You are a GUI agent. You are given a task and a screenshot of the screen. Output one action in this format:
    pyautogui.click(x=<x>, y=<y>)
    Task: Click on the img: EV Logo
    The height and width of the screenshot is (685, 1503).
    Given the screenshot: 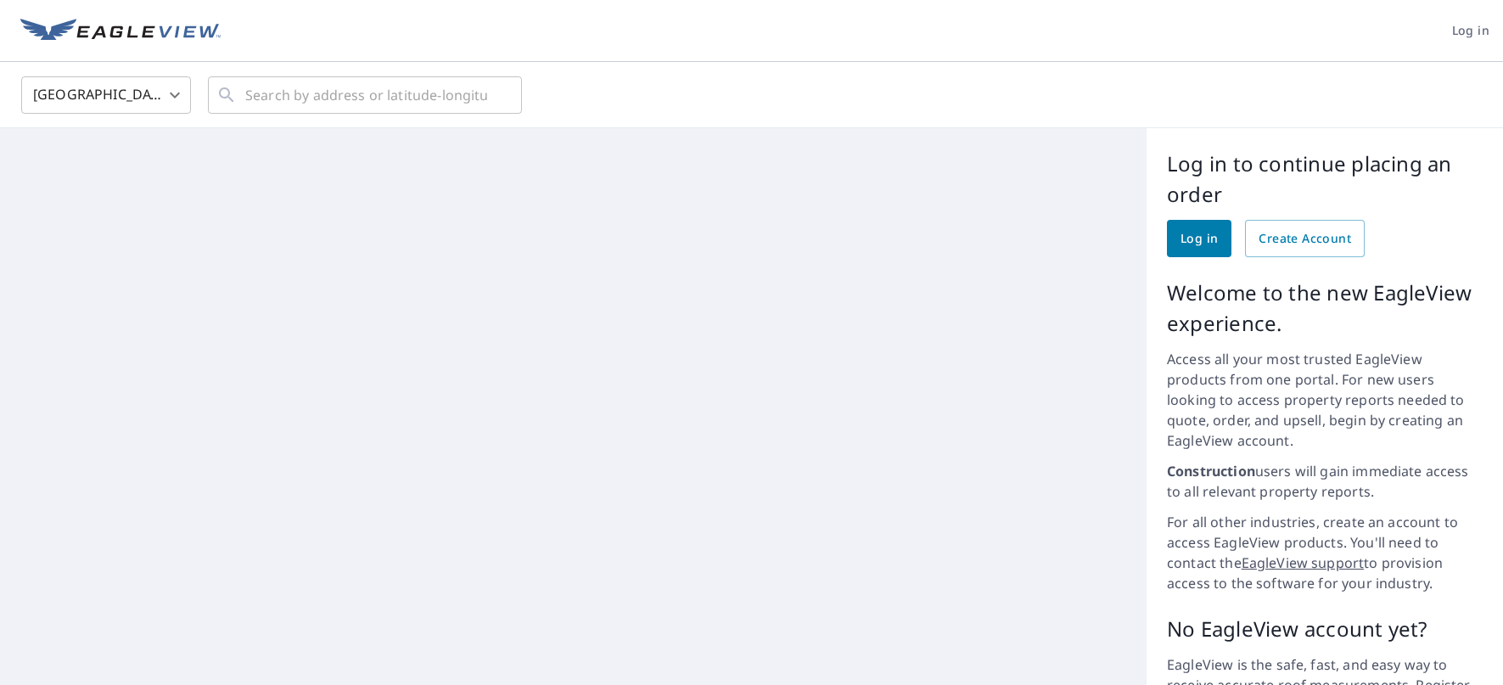 What is the action you would take?
    pyautogui.click(x=121, y=31)
    